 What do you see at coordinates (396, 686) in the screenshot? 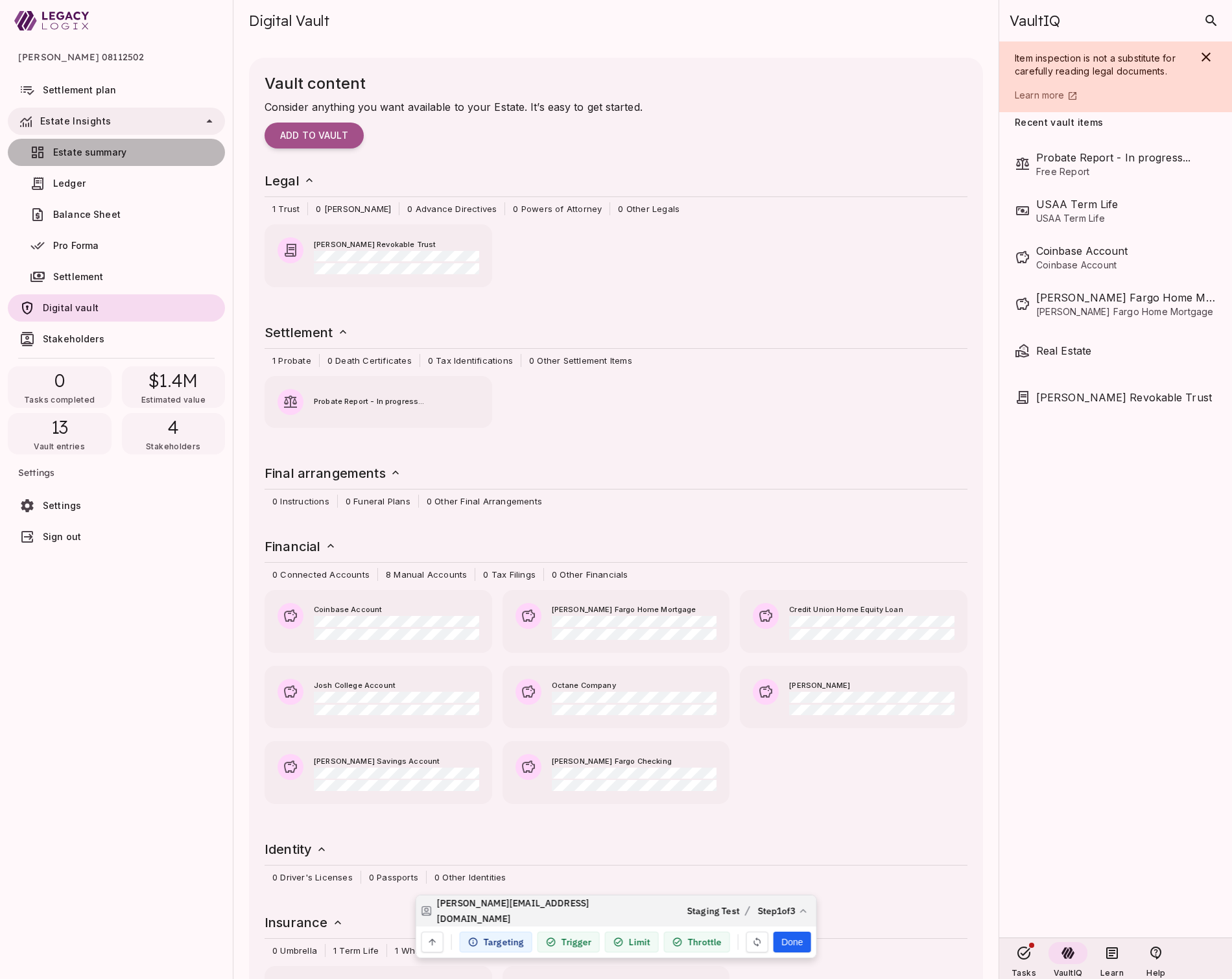
I see `span: Josh College Account` at bounding box center [396, 686].